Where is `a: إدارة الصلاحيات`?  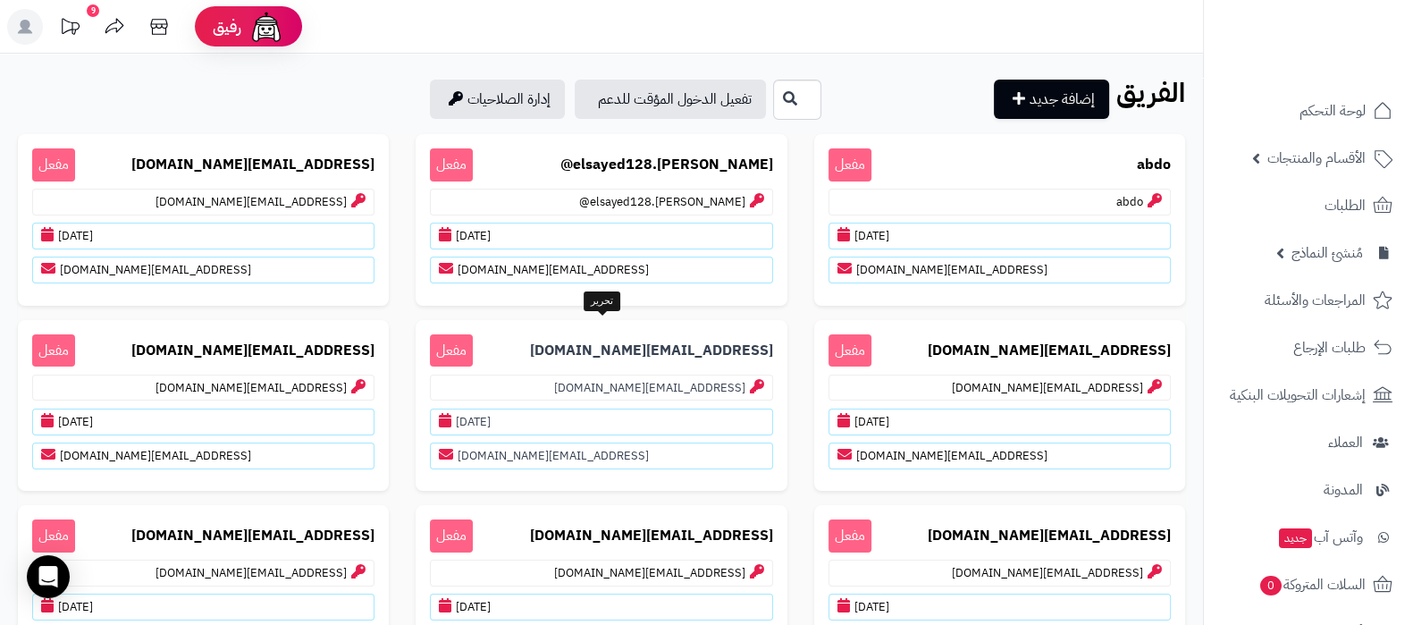
a: إدارة الصلاحيات is located at coordinates (497, 99).